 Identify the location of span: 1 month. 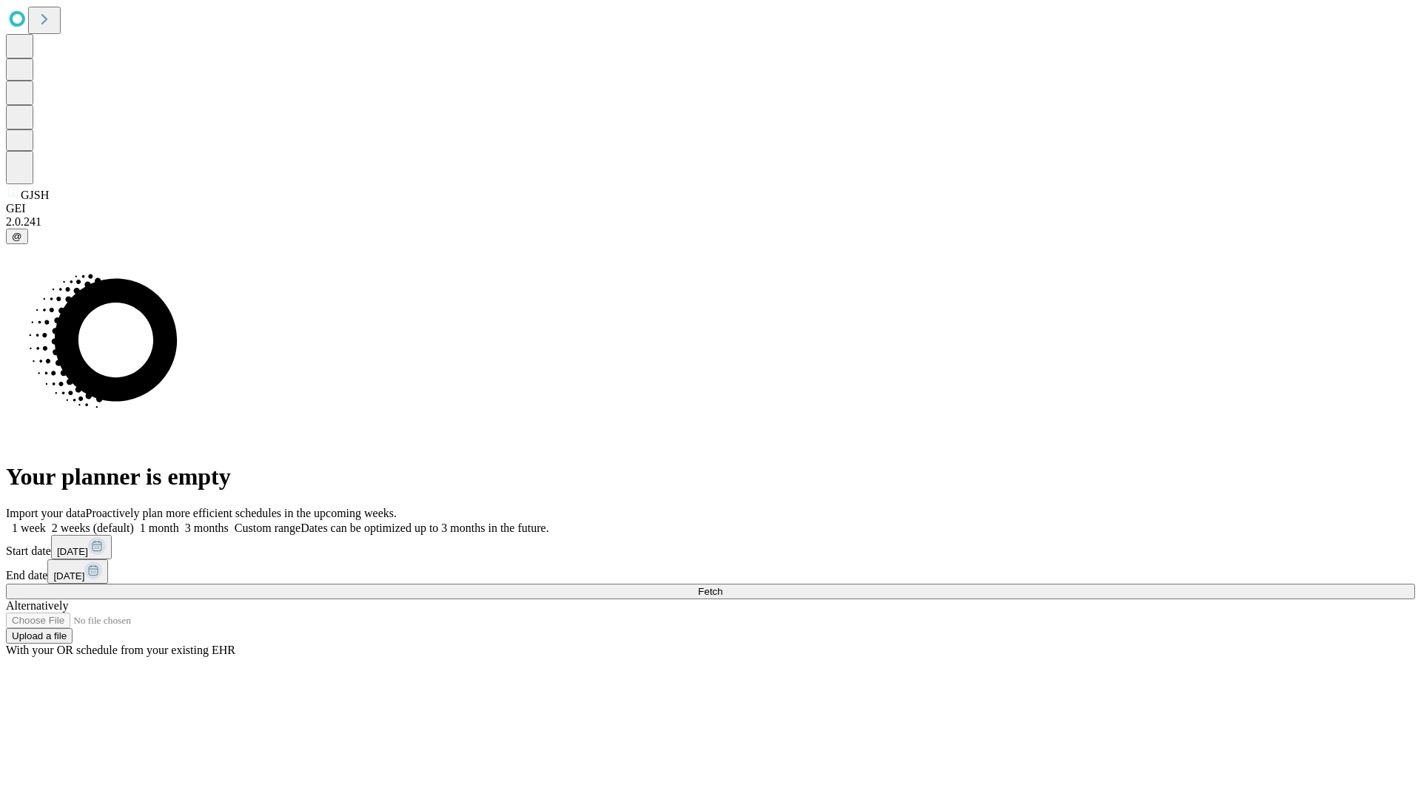
(159, 528).